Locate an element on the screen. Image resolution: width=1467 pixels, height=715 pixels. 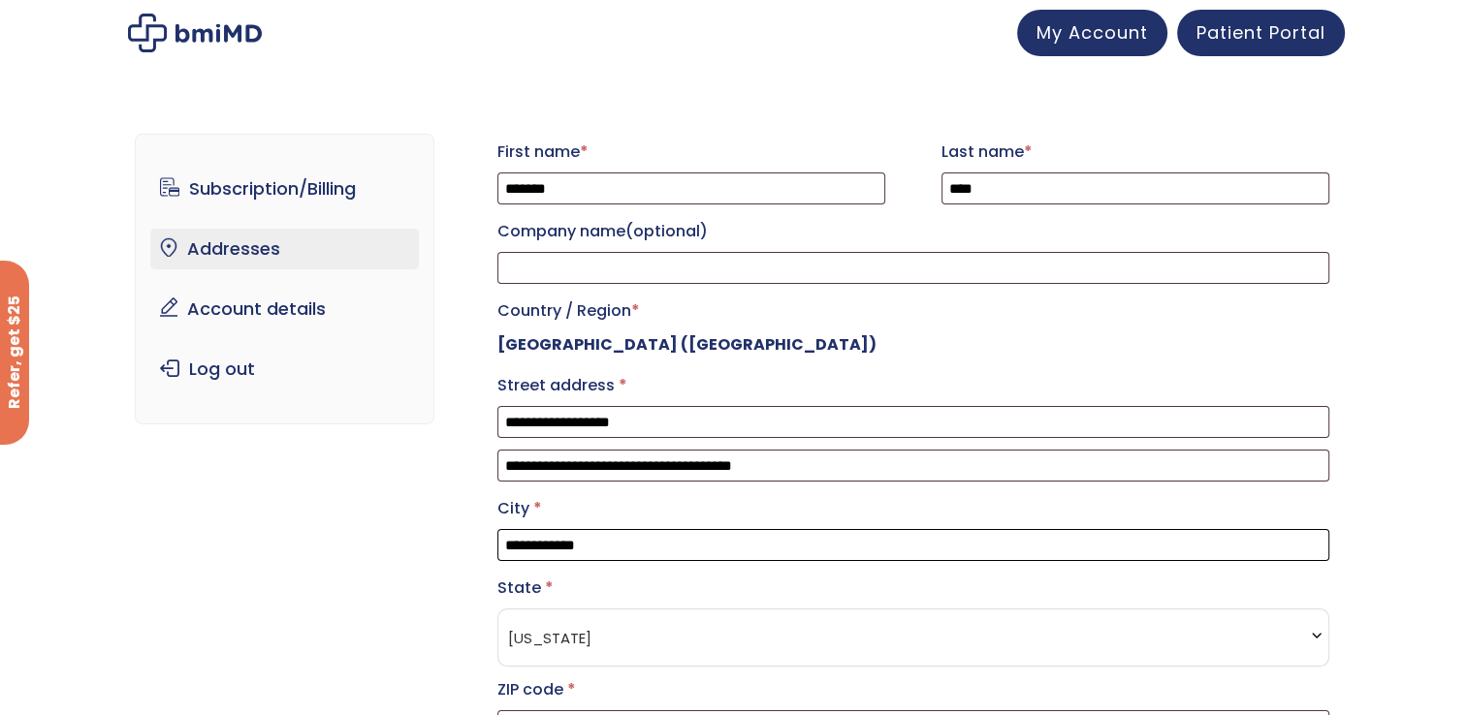
span: Virginia is located at coordinates (913, 638).